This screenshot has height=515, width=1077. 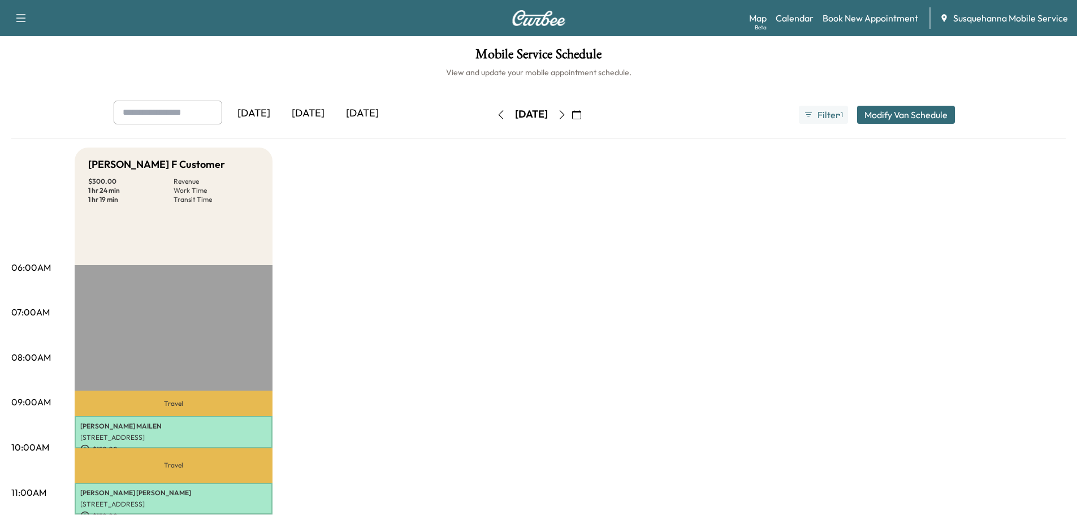 What do you see at coordinates (31, 312) in the screenshot?
I see `p: 07:00AM` at bounding box center [31, 312].